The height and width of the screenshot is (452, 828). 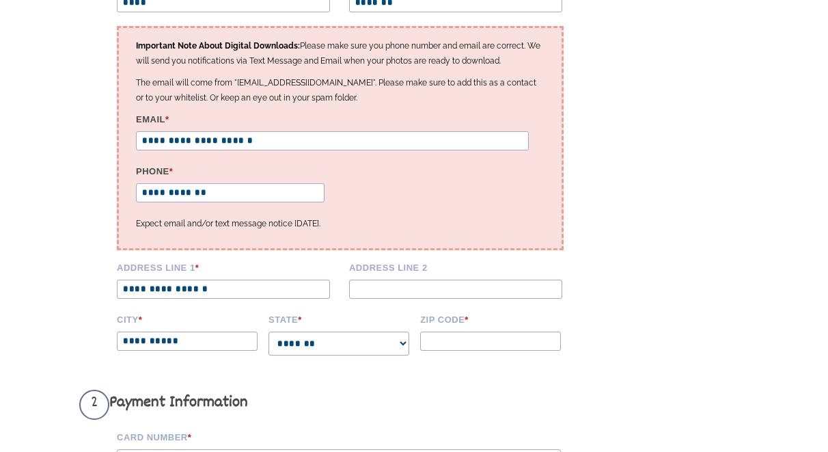 I want to click on span: 2, so click(x=94, y=404).